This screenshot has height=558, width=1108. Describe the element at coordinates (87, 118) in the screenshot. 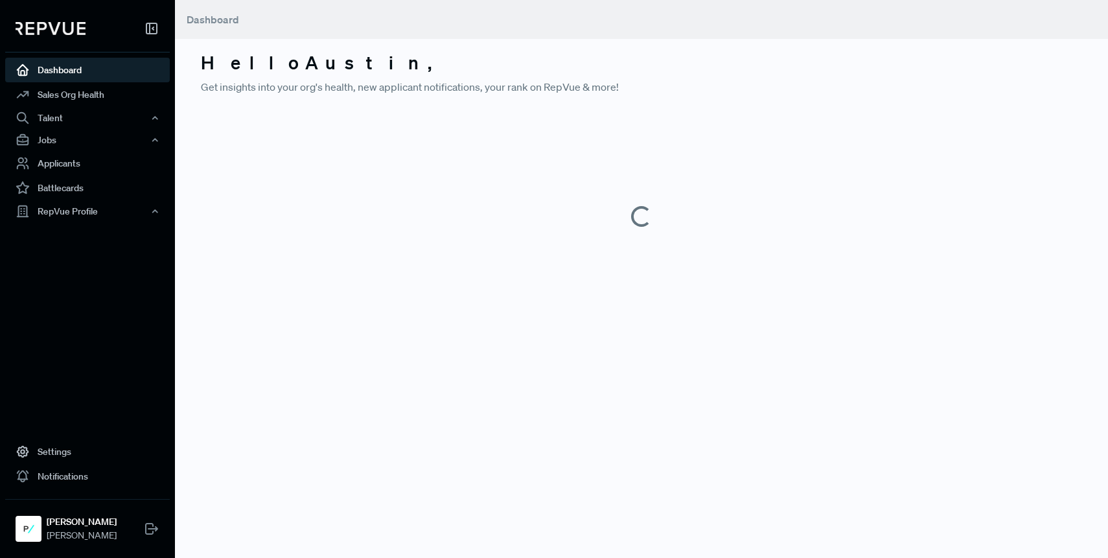

I see `div: Talent` at that location.